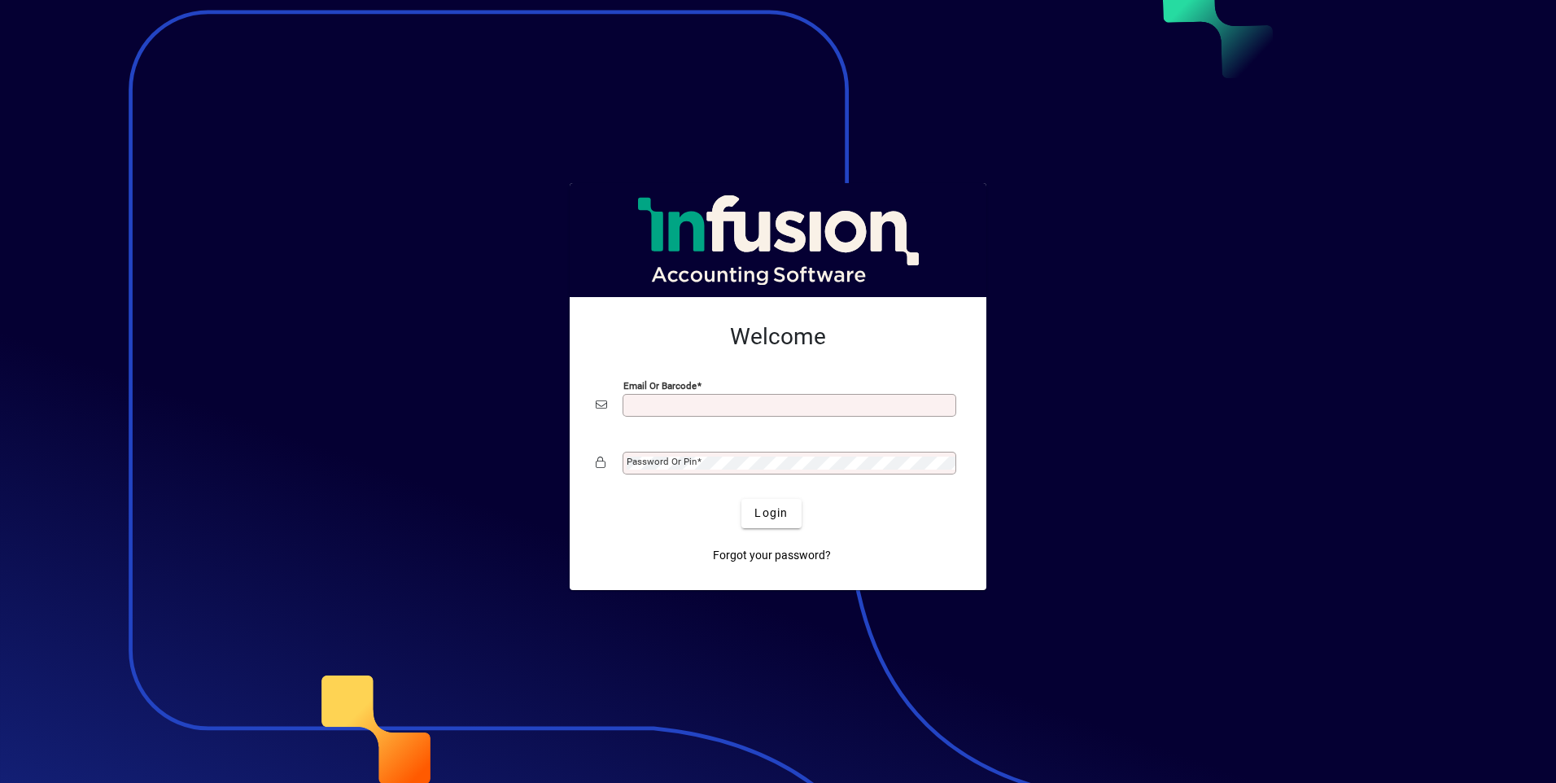  What do you see at coordinates (772, 556) in the screenshot?
I see `a: Forgot your password?` at bounding box center [772, 556].